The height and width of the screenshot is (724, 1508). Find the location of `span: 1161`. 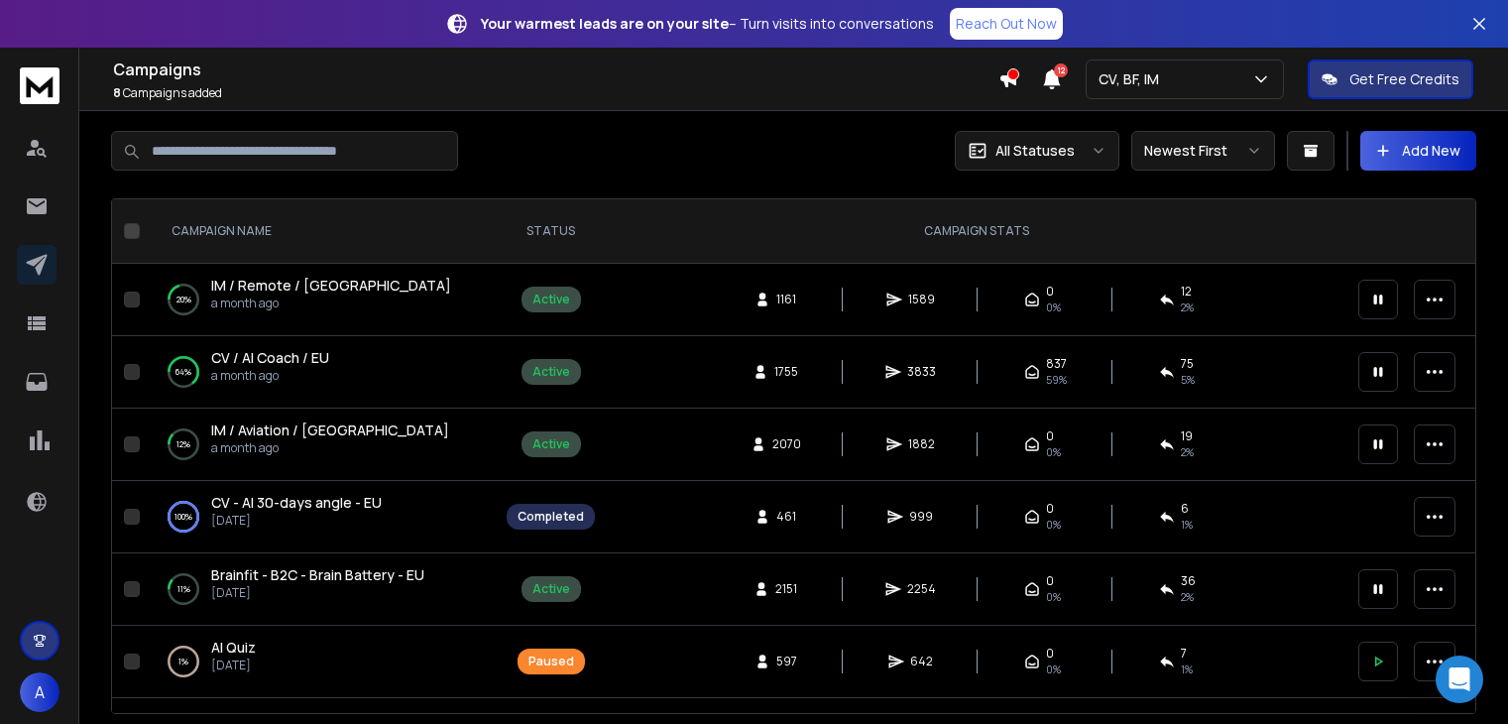

span: 1161 is located at coordinates (786, 299).